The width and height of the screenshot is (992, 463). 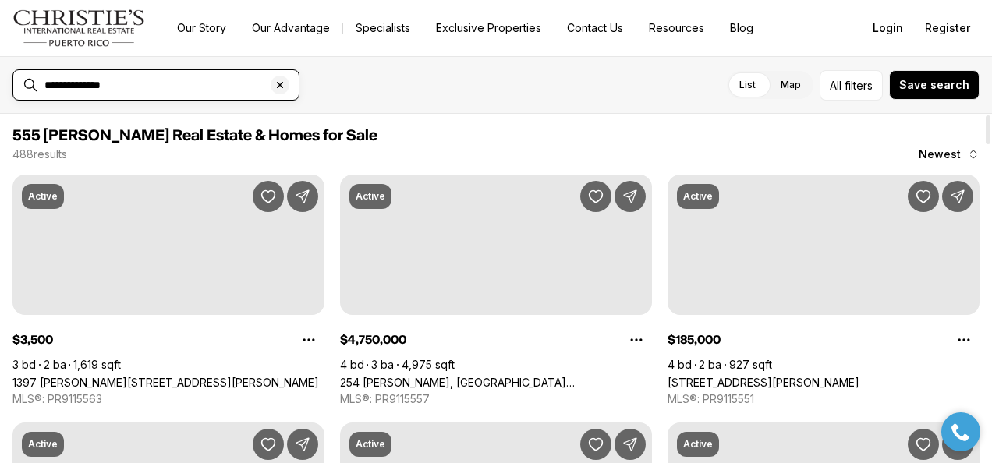 What do you see at coordinates (836, 85) in the screenshot?
I see `span: All` at bounding box center [836, 85].